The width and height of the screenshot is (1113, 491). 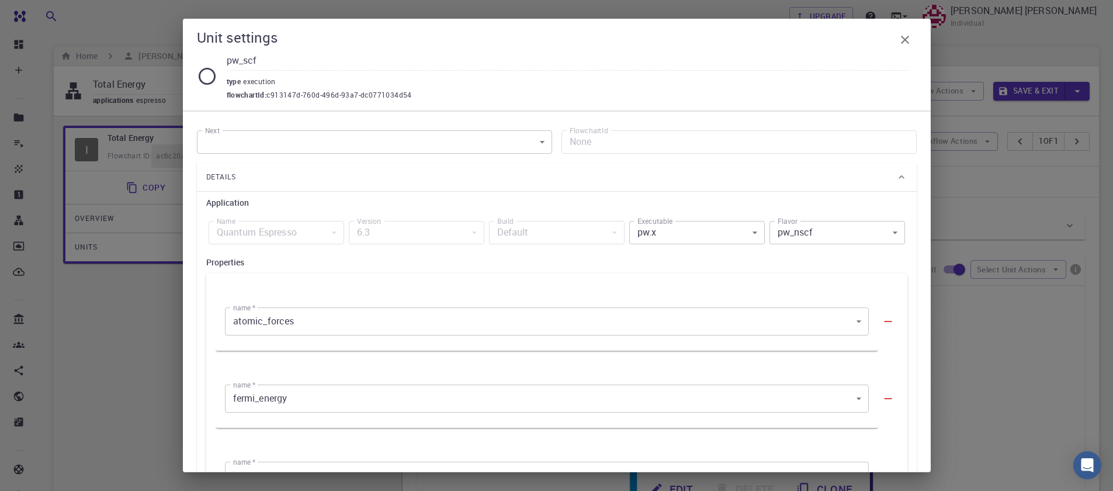 What do you see at coordinates (262, 81) in the screenshot?
I see `span: execution` at bounding box center [262, 81].